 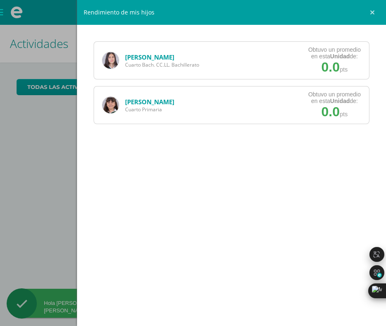 I want to click on span: Cuarto Bach. CC.LL. Bachillerato, so click(x=162, y=65).